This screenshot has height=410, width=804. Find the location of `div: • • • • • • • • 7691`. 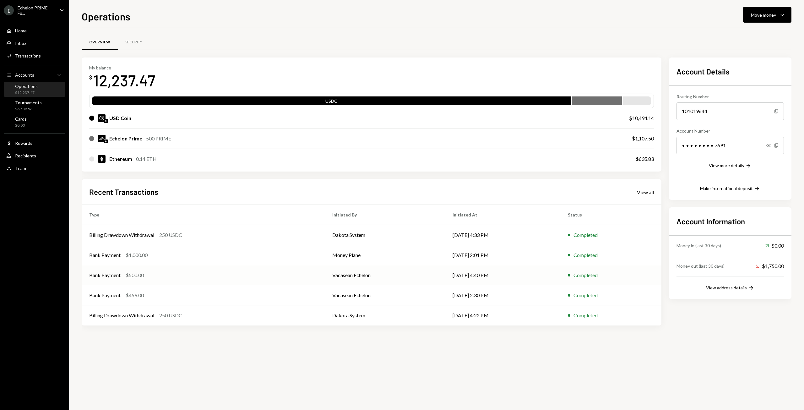

div: • • • • • • • • 7691 is located at coordinates (730, 145).